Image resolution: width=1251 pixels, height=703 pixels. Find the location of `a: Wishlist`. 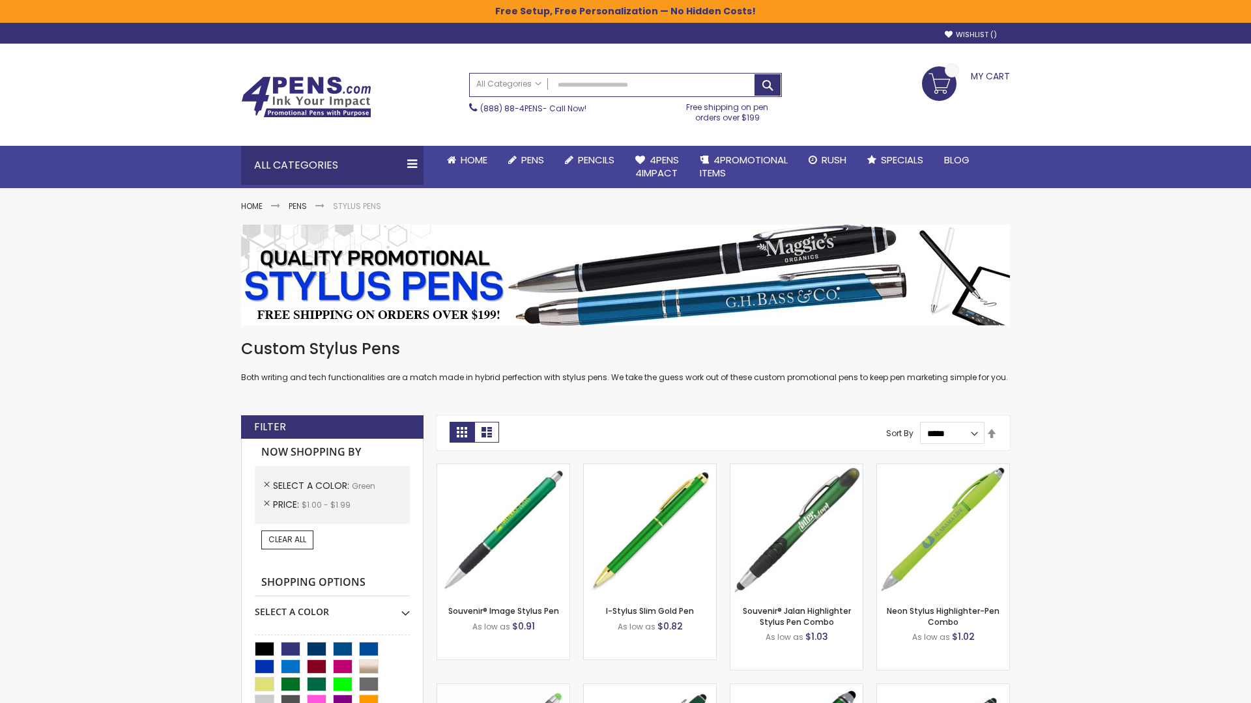

a: Wishlist is located at coordinates (970, 35).